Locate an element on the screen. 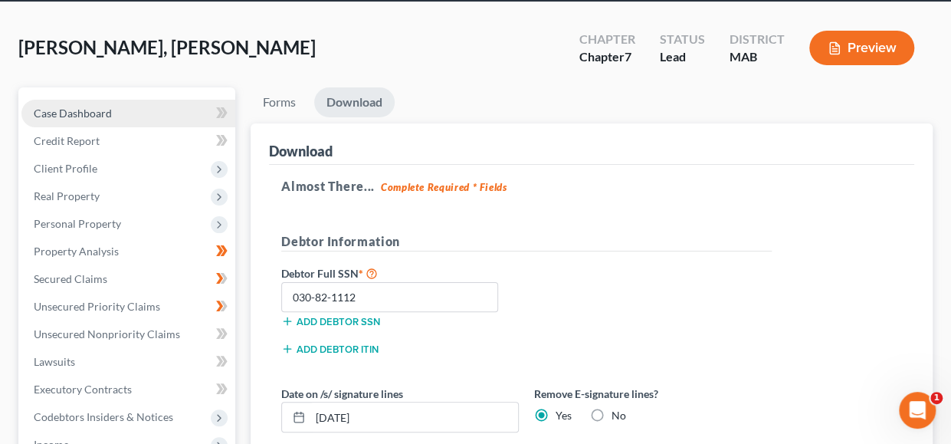 Image resolution: width=951 pixels, height=444 pixels. span: Secured Claims is located at coordinates (71, 278).